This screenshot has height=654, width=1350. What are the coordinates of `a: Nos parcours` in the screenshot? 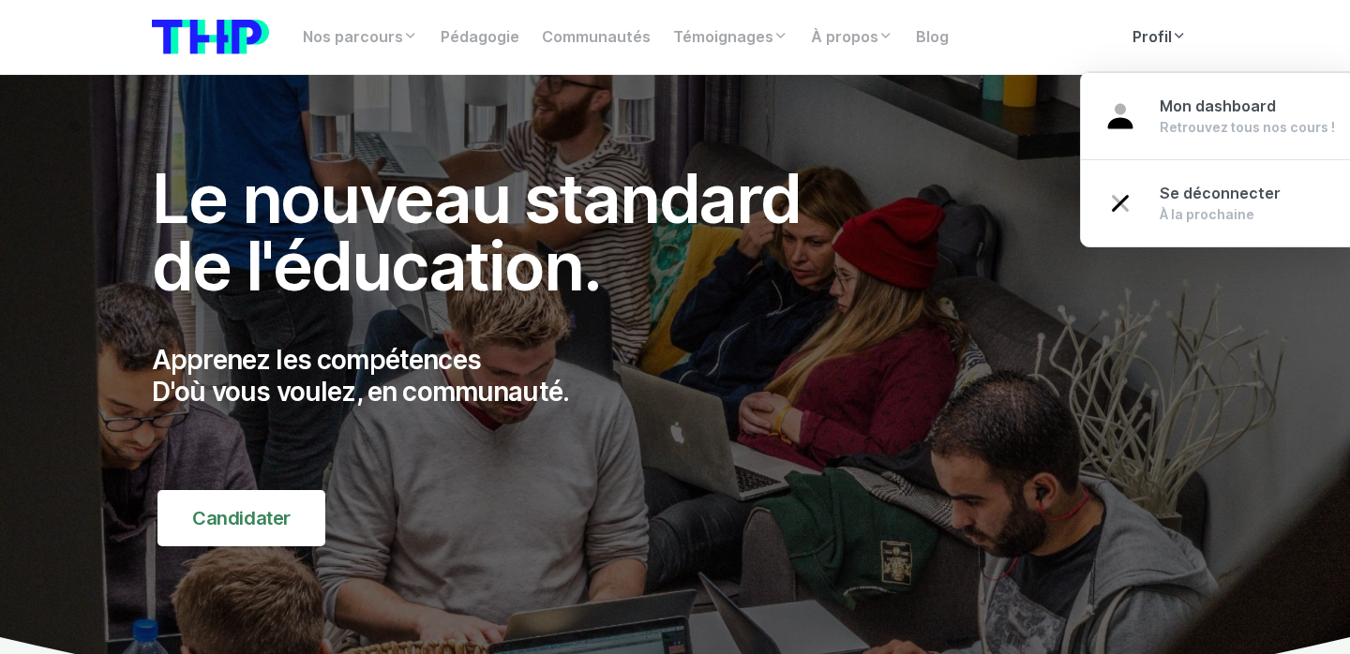 It's located at (360, 38).